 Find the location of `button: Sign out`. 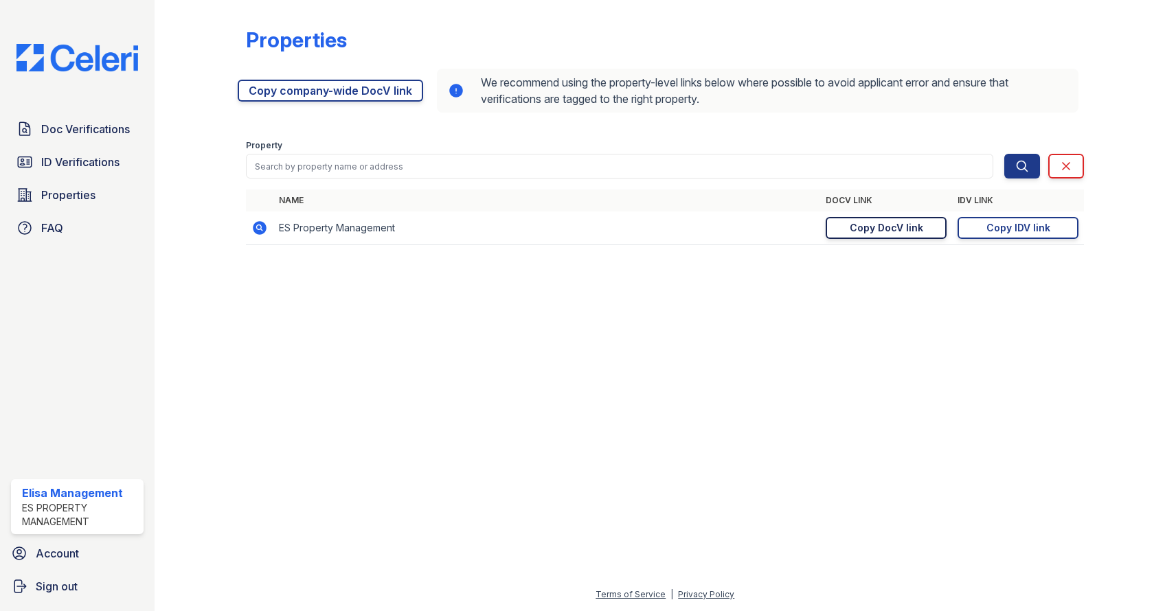

button: Sign out is located at coordinates (77, 586).